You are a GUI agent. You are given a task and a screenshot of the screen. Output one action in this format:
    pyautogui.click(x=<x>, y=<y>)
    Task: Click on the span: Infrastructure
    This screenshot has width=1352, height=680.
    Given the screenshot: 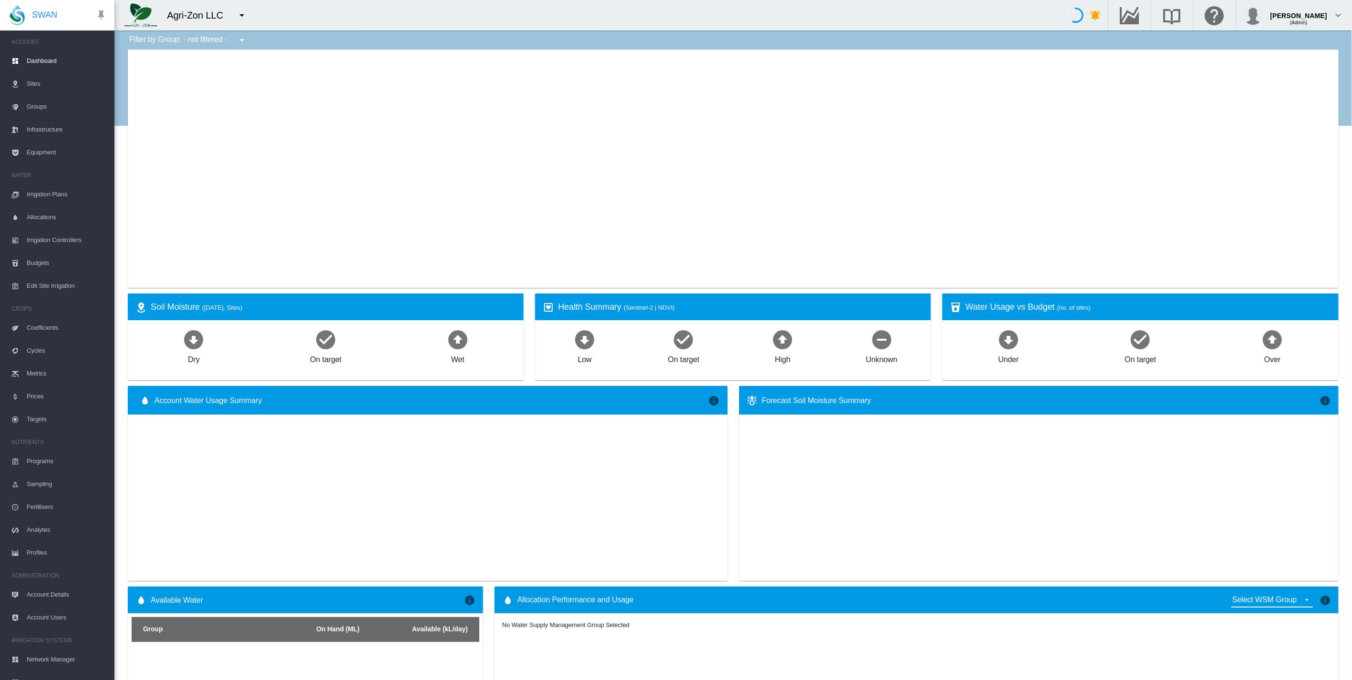 What is the action you would take?
    pyautogui.click(x=67, y=130)
    